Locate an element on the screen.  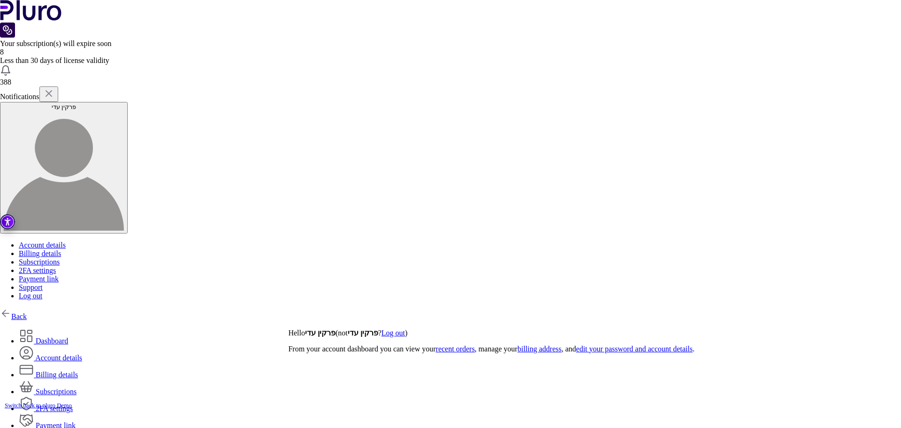
a: edit your password and account details is located at coordinates (635, 348).